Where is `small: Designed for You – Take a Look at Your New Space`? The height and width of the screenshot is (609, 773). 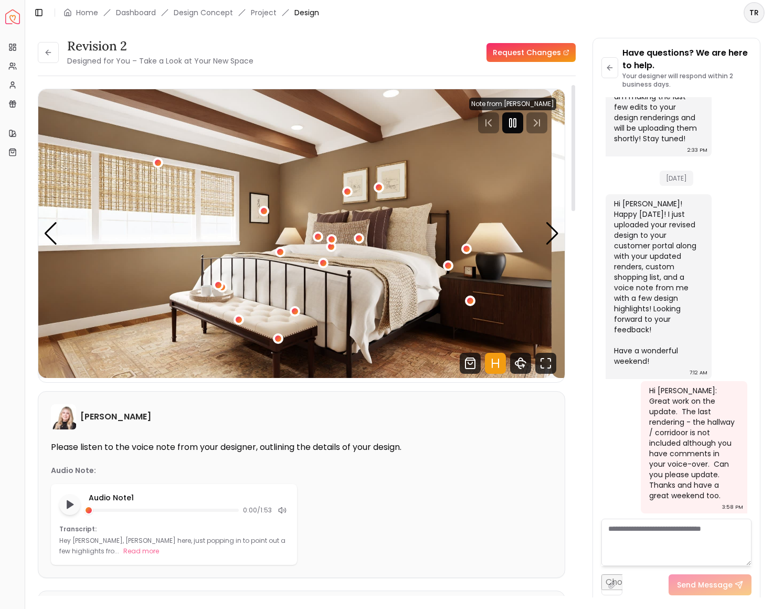 small: Designed for You – Take a Look at Your New Space is located at coordinates (160, 61).